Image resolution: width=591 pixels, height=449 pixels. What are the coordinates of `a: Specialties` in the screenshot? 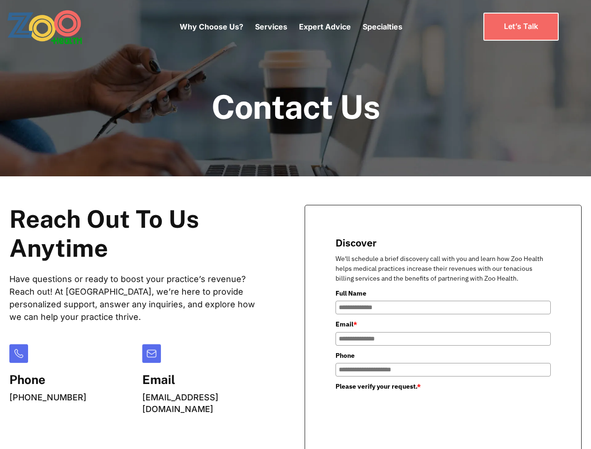 It's located at (382, 27).